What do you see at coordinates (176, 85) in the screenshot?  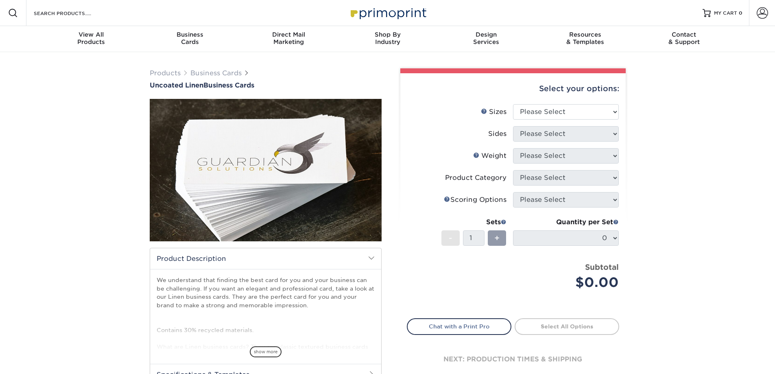 I see `span: Uncoated Linen` at bounding box center [176, 85].